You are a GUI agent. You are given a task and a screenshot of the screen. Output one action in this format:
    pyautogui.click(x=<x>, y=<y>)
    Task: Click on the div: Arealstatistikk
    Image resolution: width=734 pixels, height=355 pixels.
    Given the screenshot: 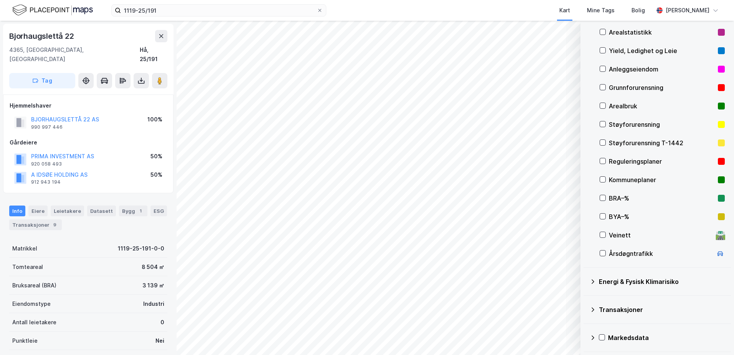 What is the action you would take?
    pyautogui.click(x=662, y=32)
    